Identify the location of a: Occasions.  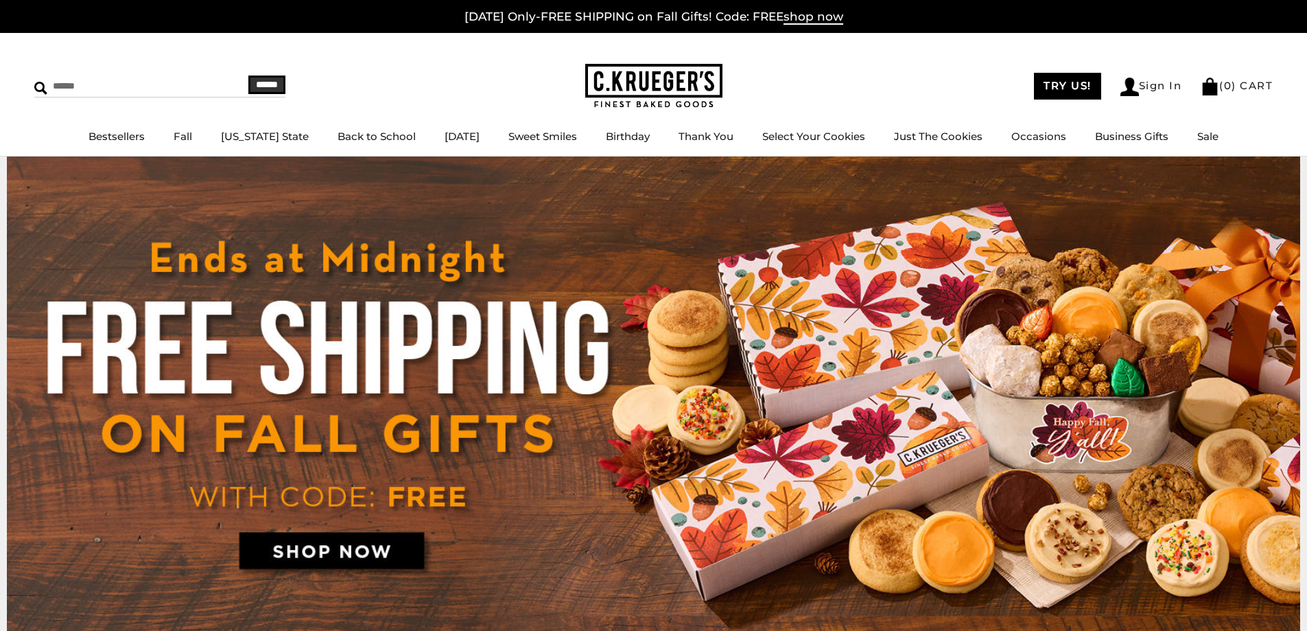
(1039, 136).